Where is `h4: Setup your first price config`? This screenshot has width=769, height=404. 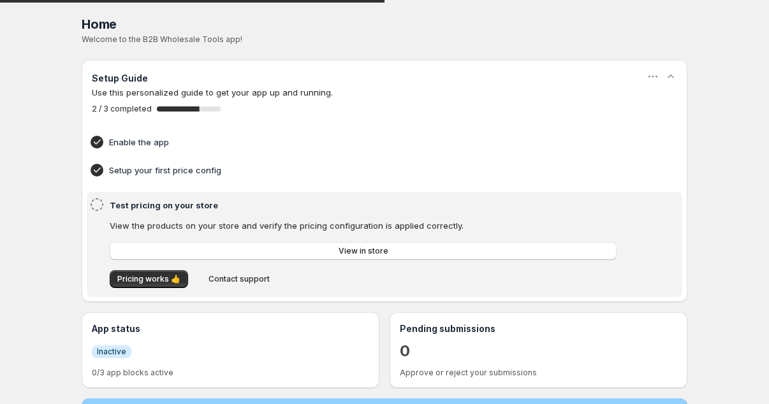 h4: Setup your first price config is located at coordinates (365, 170).